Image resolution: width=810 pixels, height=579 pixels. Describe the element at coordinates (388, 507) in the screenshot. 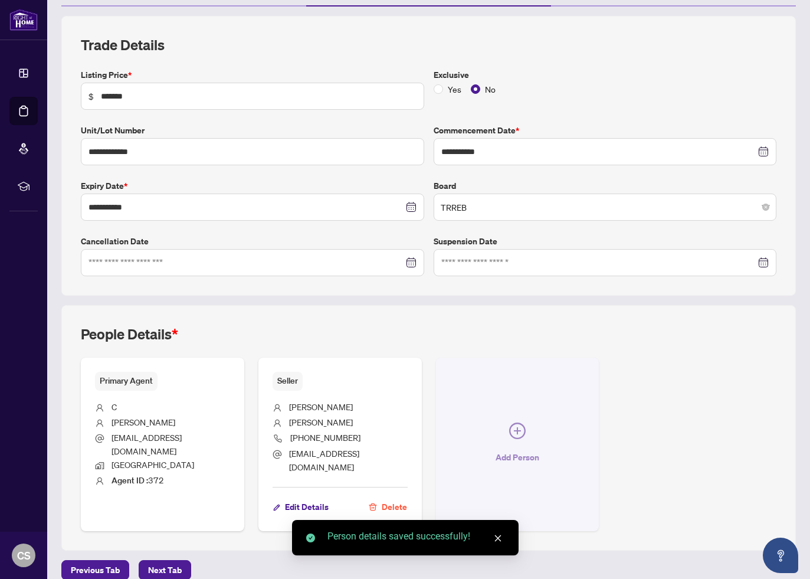

I see `button: Delete` at that location.